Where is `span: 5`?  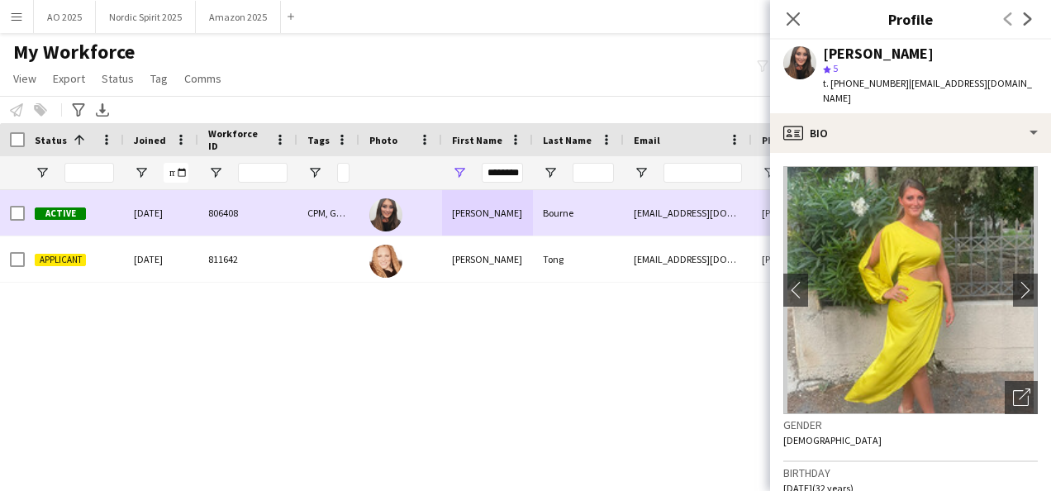 span: 5 is located at coordinates (835, 68).